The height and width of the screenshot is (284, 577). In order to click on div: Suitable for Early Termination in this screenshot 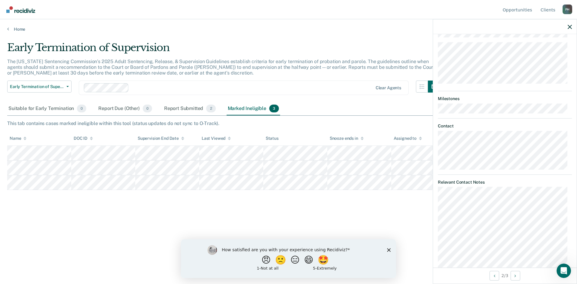, I will do `click(47, 109)`.